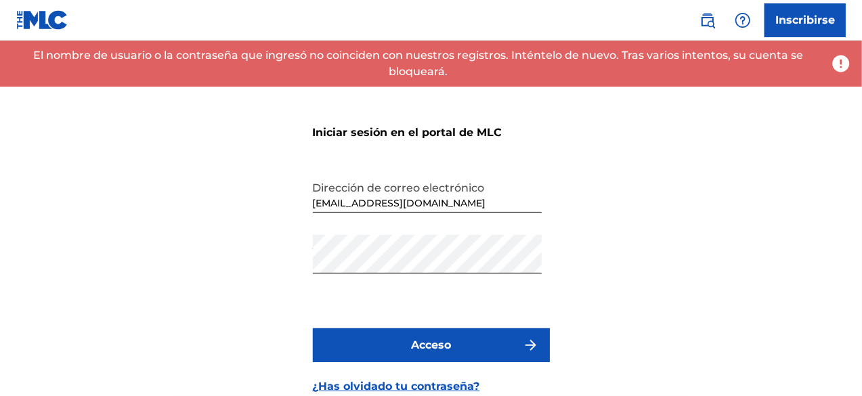 This screenshot has width=862, height=396. What do you see at coordinates (396, 386) in the screenshot?
I see `font: ¿Has olvidado tu contraseña?` at bounding box center [396, 386].